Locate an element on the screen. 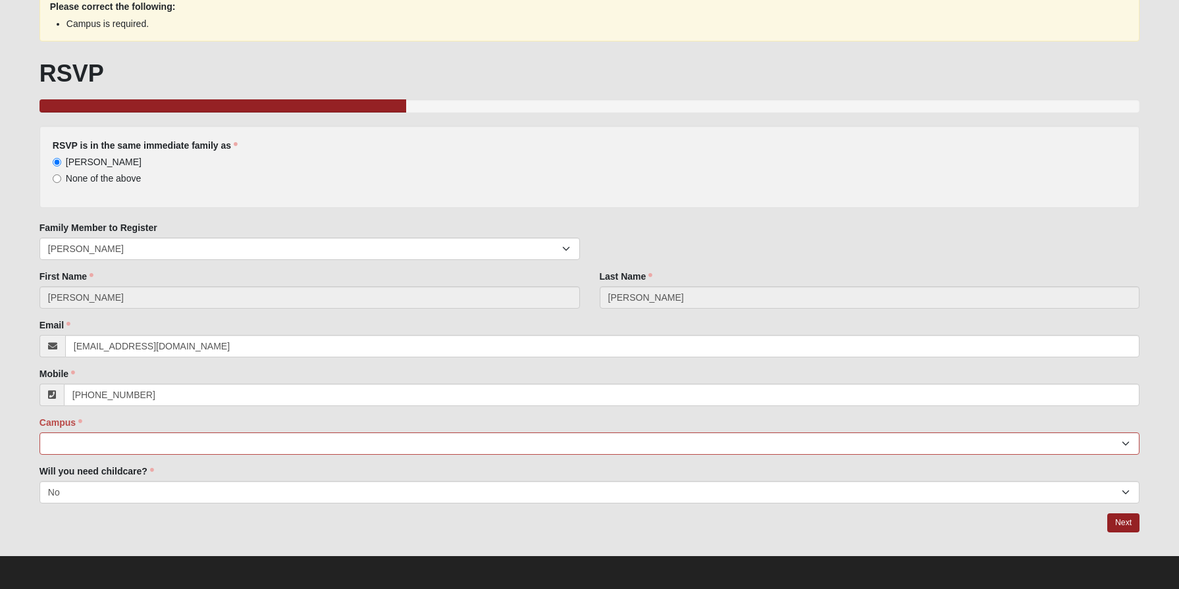  label: Mobile is located at coordinates (57, 374).